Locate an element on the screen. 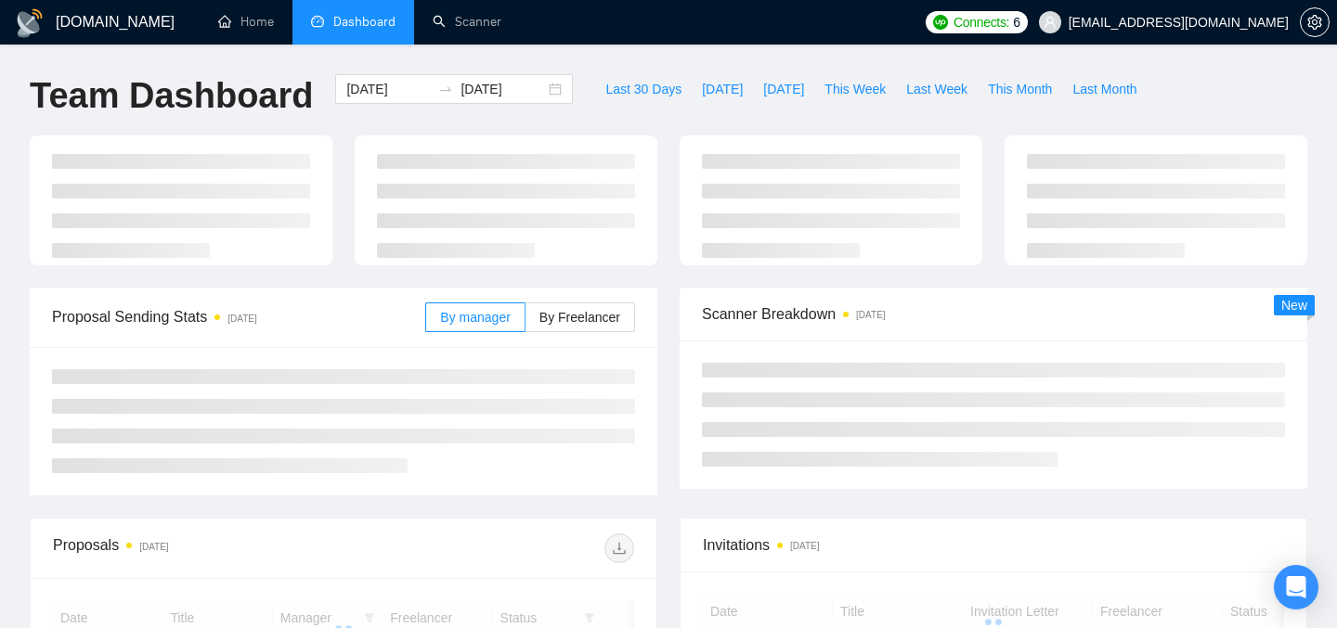 Image resolution: width=1337 pixels, height=628 pixels. button: Last Week is located at coordinates (937, 89).